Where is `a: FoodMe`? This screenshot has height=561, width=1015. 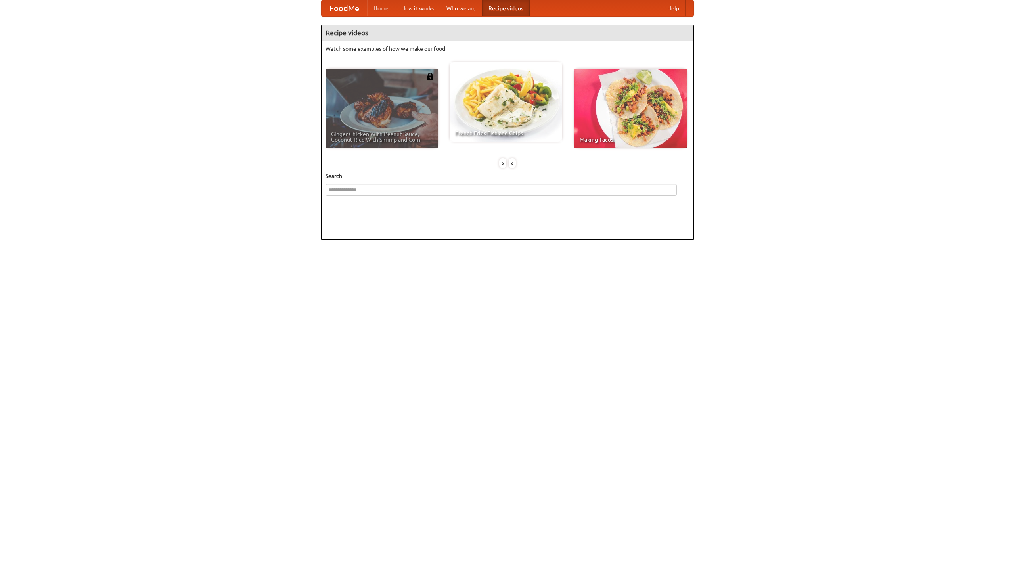 a: FoodMe is located at coordinates (344, 8).